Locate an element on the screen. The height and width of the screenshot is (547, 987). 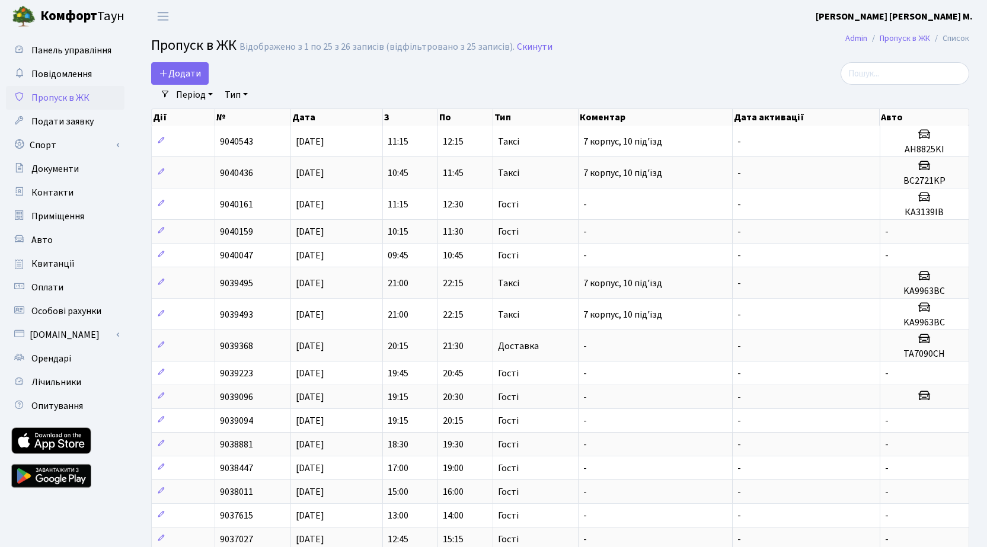
a: Додати is located at coordinates (180, 73).